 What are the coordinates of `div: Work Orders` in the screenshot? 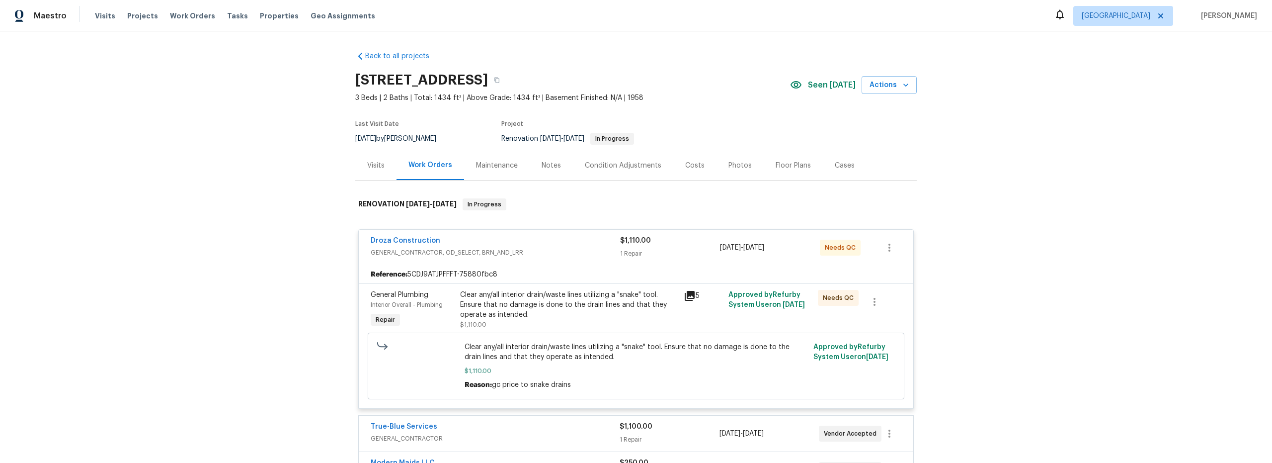 It's located at (430, 165).